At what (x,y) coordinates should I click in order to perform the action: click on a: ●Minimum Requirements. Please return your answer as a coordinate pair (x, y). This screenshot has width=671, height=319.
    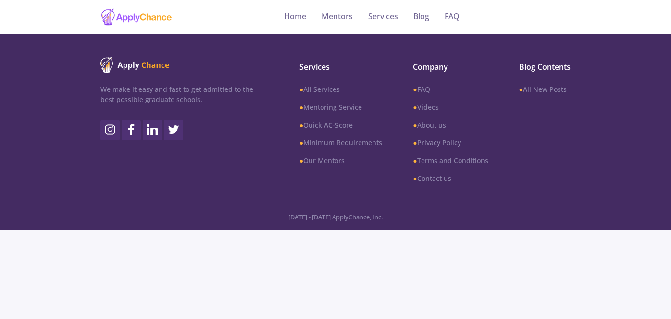
    Looking at the image, I should click on (341, 142).